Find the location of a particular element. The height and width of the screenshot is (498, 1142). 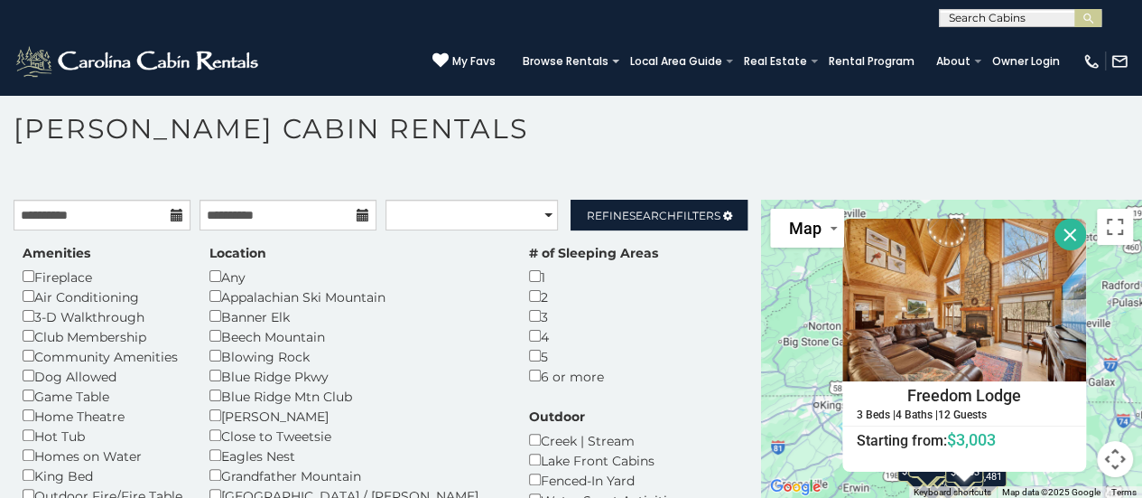

div: Beech Mountain is located at coordinates (356, 336).